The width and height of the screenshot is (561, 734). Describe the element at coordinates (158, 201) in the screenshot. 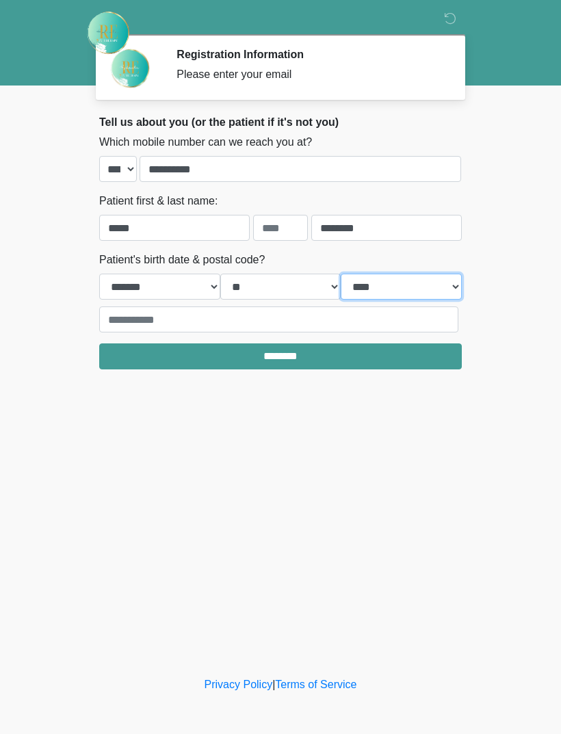

I see `label: Patient first & last name:` at that location.